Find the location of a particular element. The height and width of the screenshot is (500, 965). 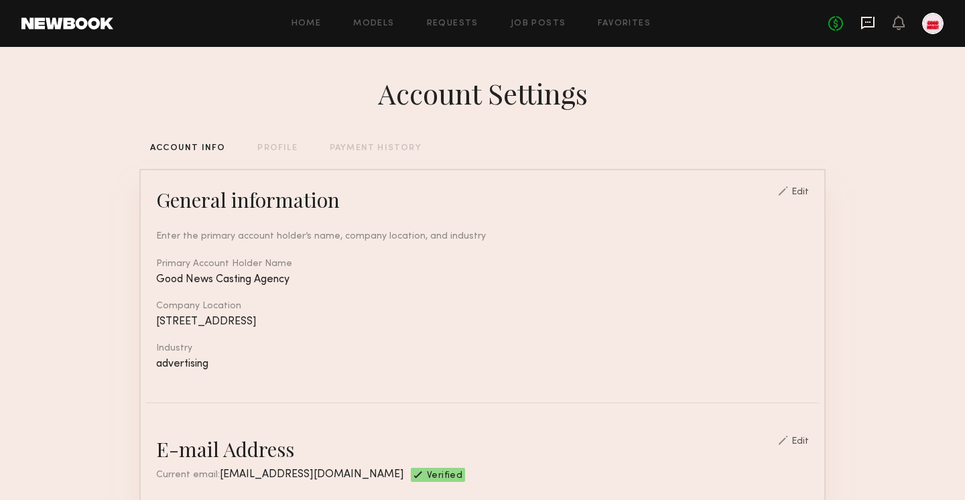

div: General information is located at coordinates (248, 200).